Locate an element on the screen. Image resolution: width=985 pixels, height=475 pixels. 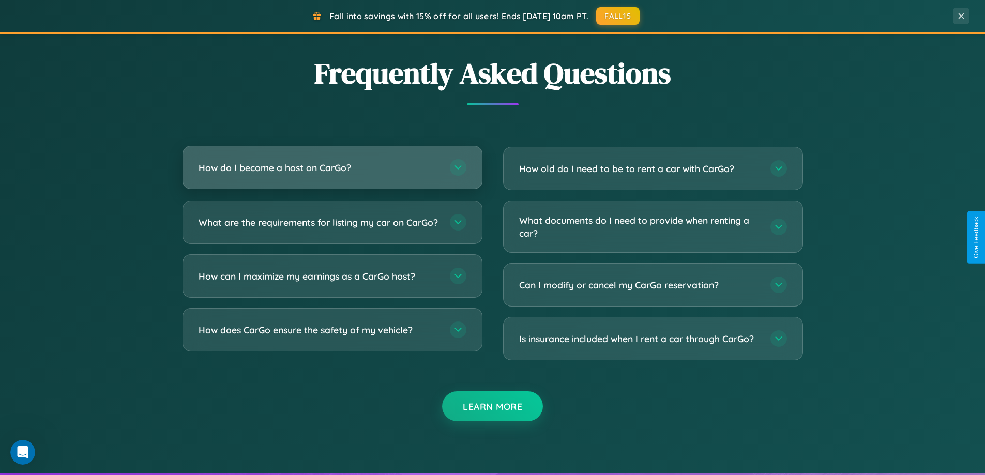
button: FALL15 is located at coordinates (618, 16).